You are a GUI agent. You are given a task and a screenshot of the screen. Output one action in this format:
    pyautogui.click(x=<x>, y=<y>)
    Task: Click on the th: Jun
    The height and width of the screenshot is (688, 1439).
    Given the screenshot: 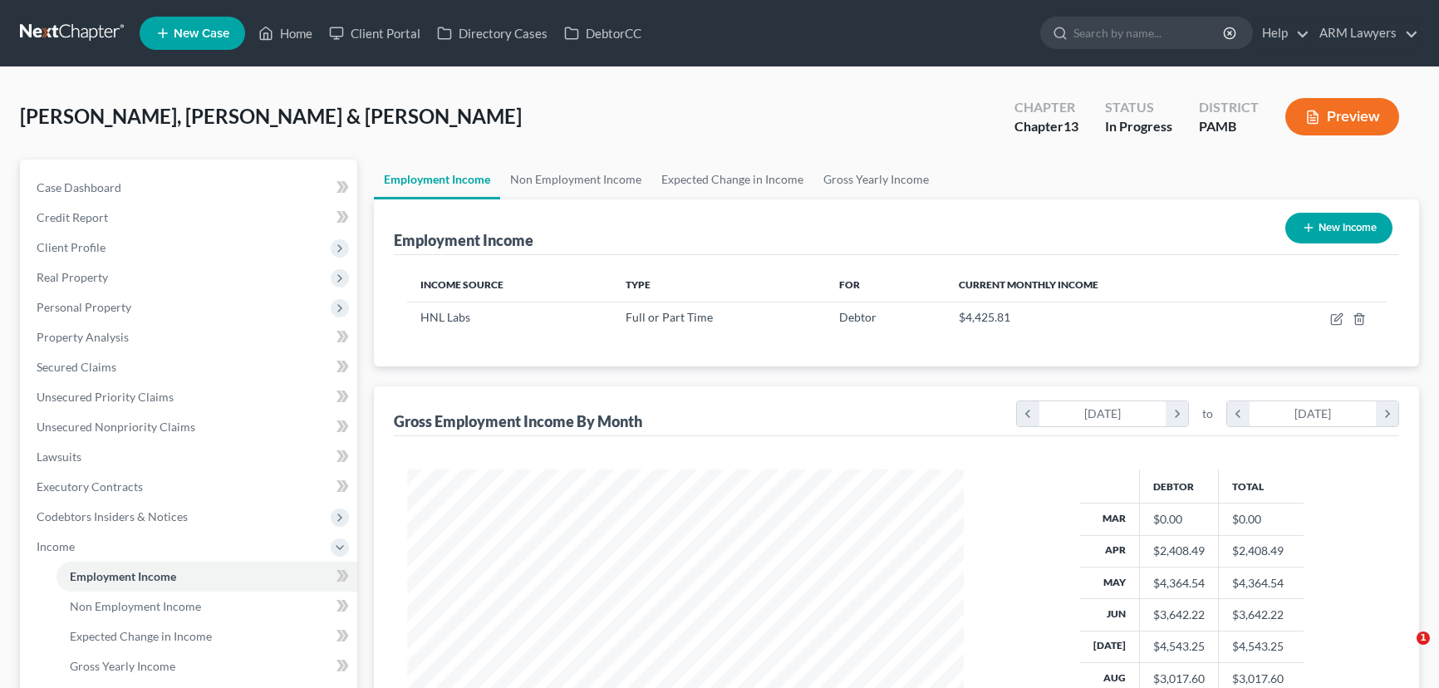 What is the action you would take?
    pyautogui.click(x=1110, y=615)
    